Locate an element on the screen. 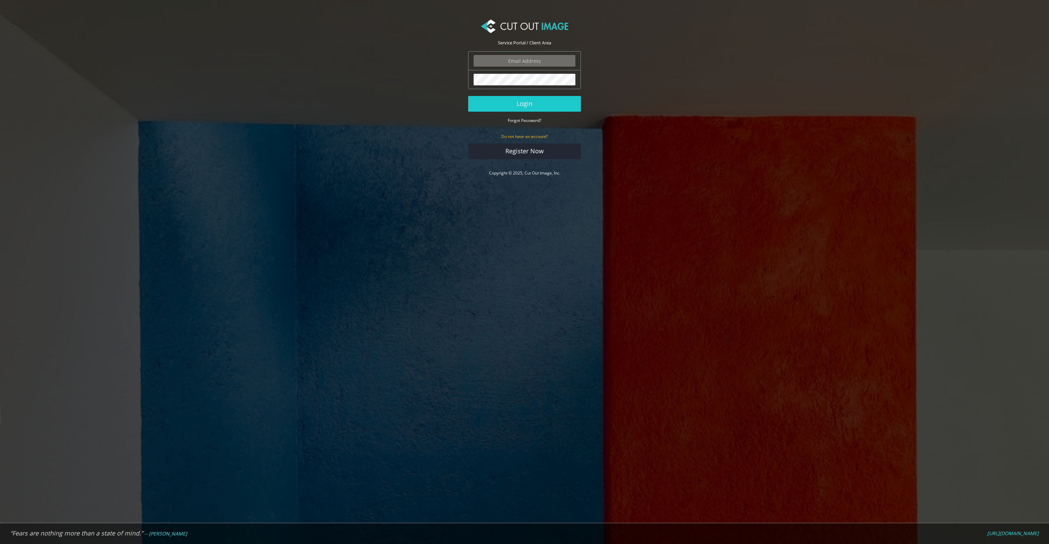  span: Service Portal / Client Area is located at coordinates (524, 43).